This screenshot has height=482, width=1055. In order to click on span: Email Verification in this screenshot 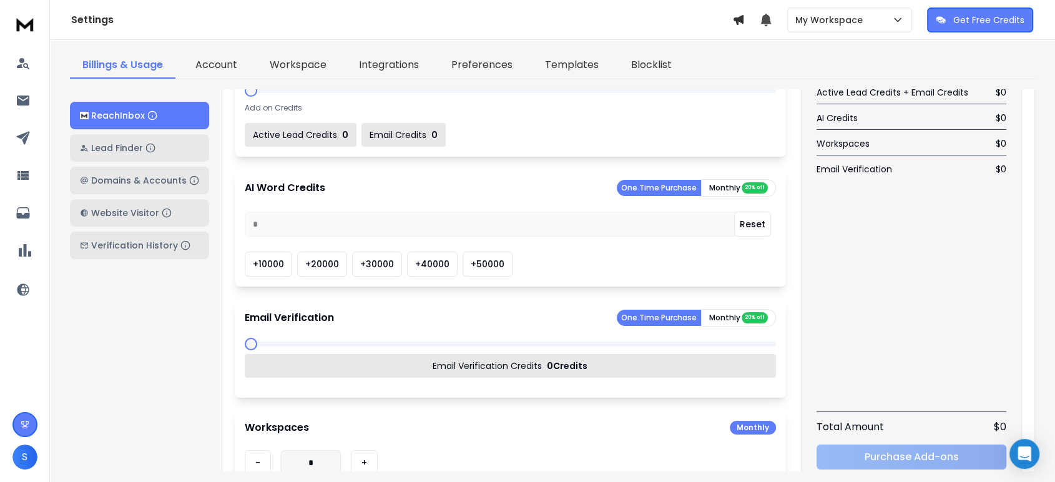, I will do `click(854, 169)`.